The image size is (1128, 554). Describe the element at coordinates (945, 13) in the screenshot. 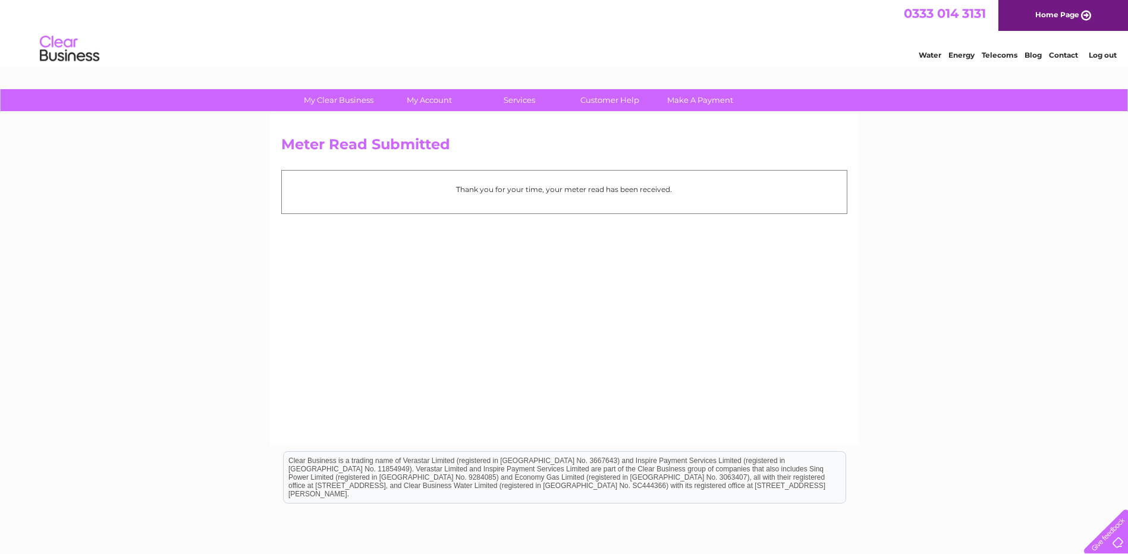

I see `span: 0333 014 3131` at that location.